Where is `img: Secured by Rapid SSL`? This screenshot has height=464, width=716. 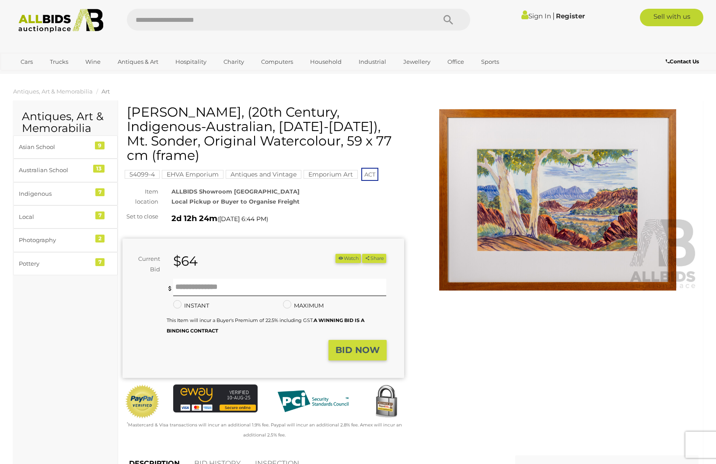
img: Secured by Rapid SSL is located at coordinates (386, 402).